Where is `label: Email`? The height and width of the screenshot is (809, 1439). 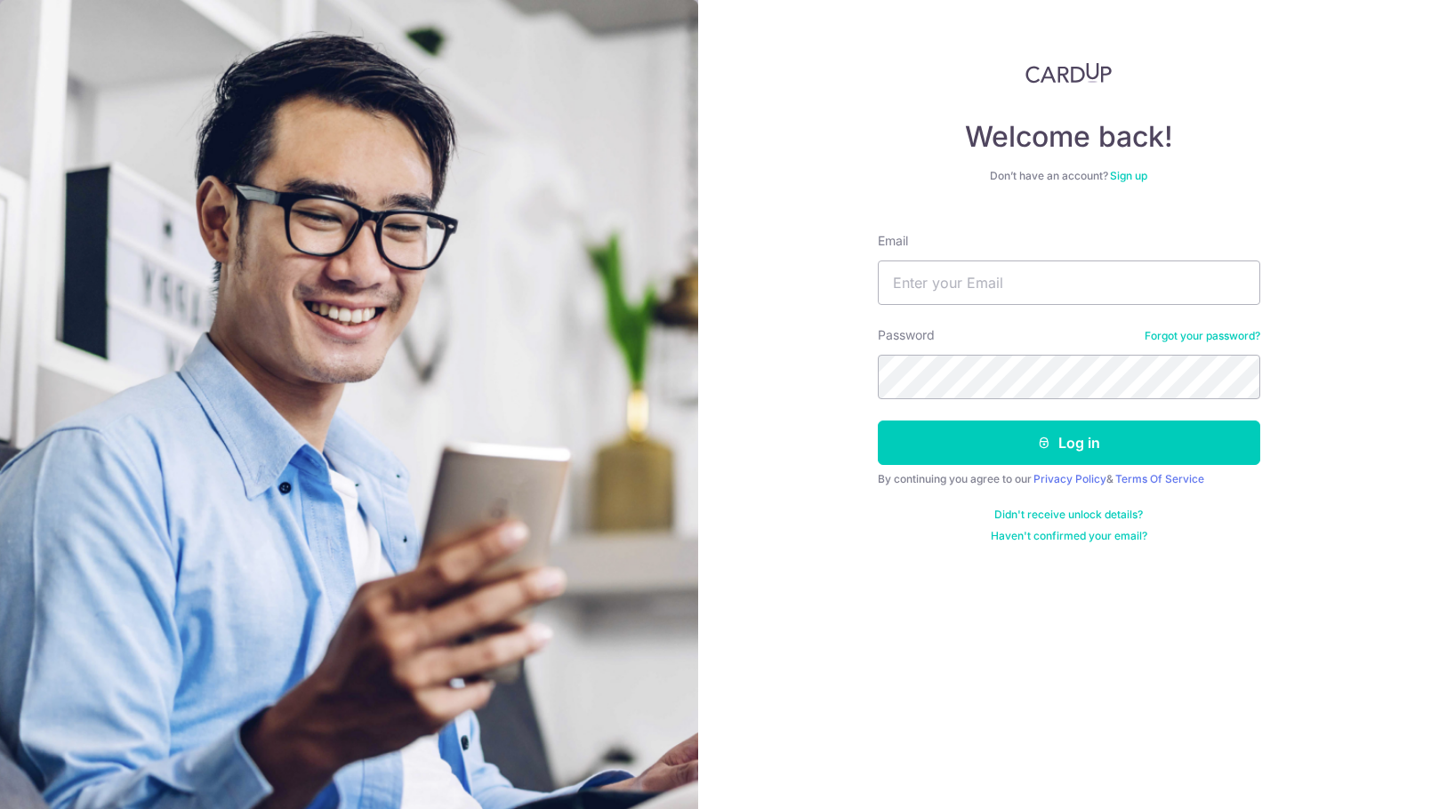
label: Email is located at coordinates (893, 241).